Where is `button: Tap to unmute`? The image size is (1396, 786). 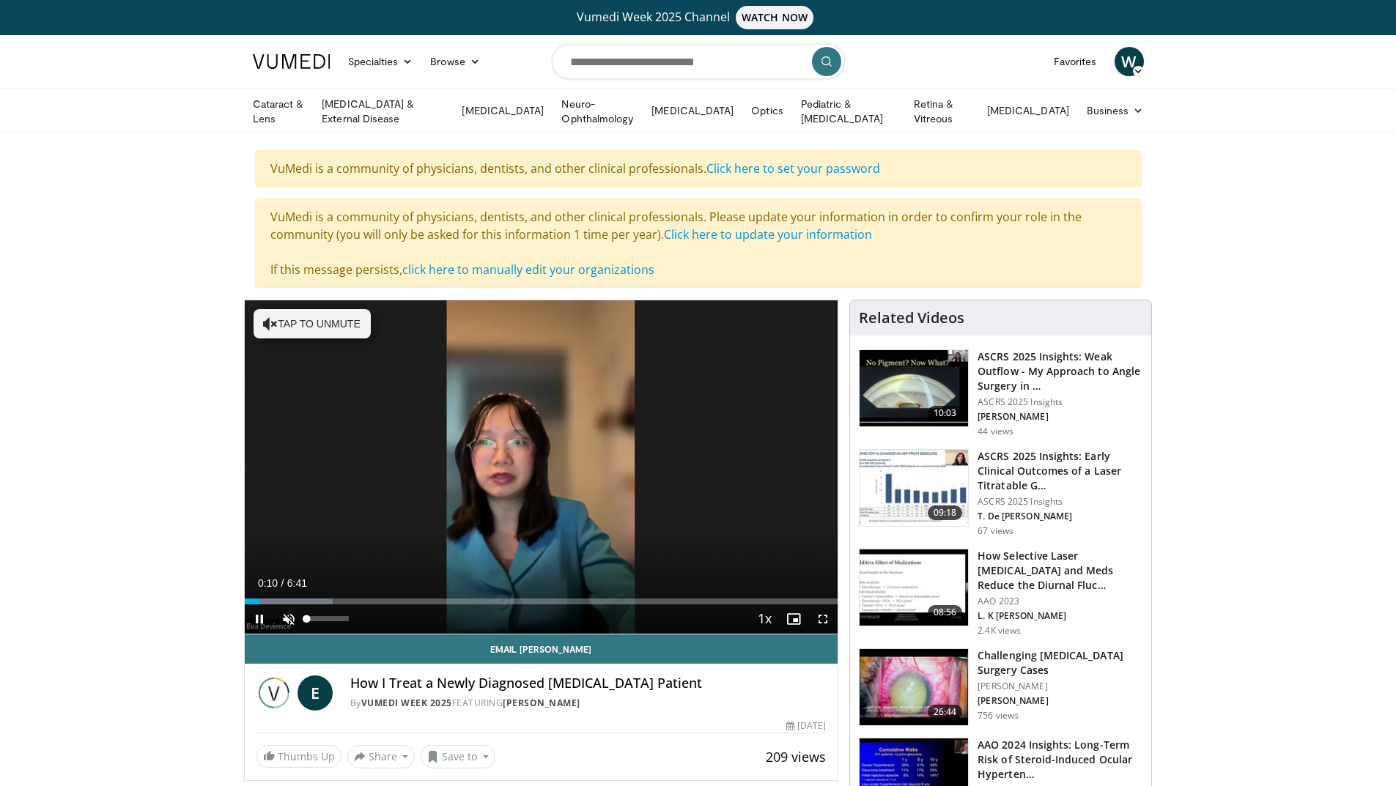
button: Tap to unmute is located at coordinates (312, 324).